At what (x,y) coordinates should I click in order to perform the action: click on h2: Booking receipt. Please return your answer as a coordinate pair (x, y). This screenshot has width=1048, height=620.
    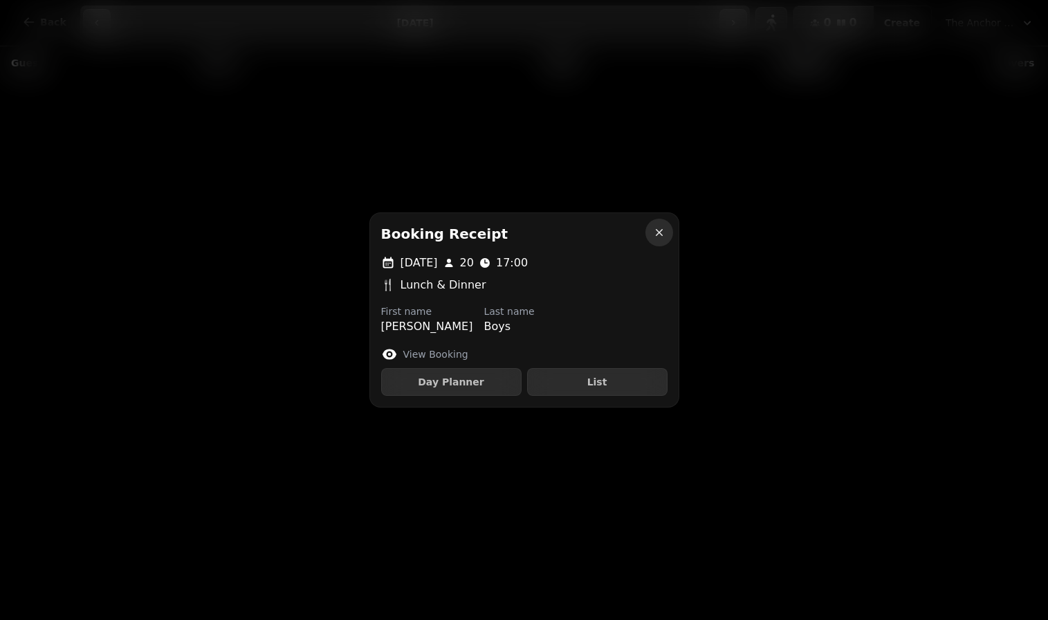
    Looking at the image, I should click on (445, 234).